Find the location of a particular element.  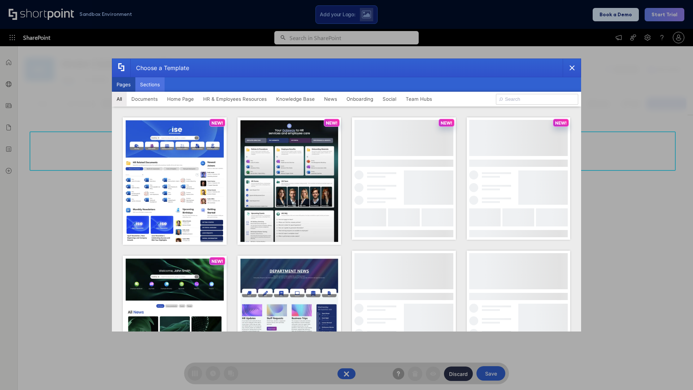

div: template selector is located at coordinates (346, 195).